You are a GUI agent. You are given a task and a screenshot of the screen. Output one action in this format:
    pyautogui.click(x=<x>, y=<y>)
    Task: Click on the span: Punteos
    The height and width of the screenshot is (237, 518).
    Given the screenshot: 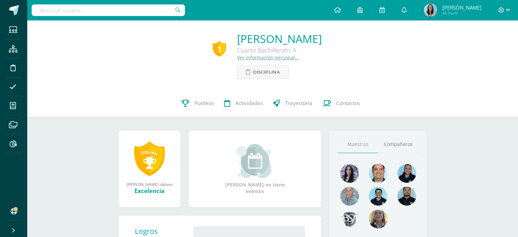 What is the action you would take?
    pyautogui.click(x=204, y=103)
    